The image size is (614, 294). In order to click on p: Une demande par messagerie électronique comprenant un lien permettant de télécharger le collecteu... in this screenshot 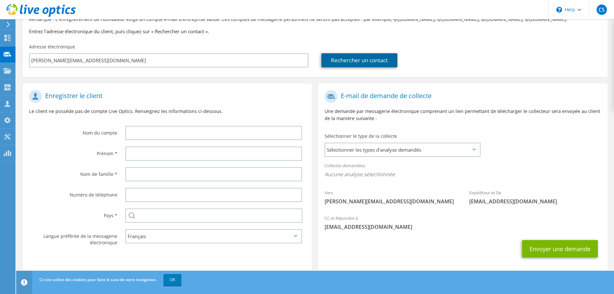, I will do `click(463, 115)`.